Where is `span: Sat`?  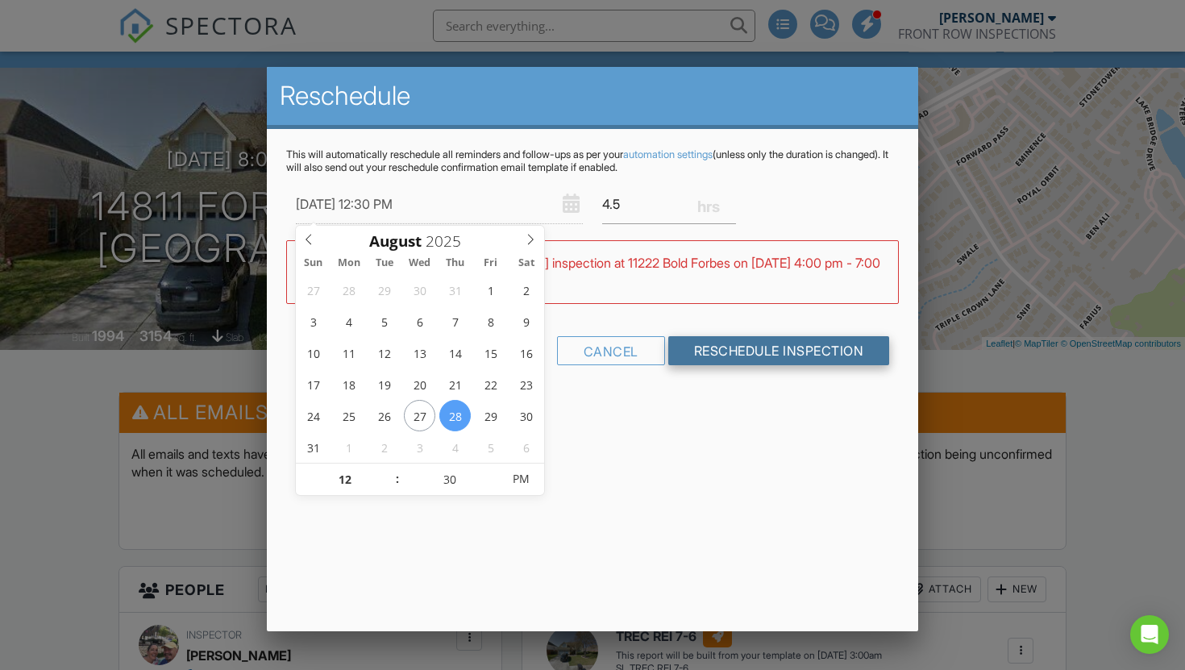 span: Sat is located at coordinates (526, 263).